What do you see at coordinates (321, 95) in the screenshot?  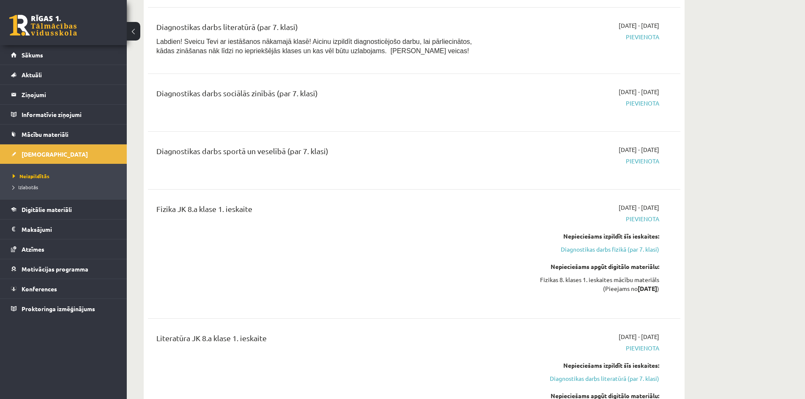 I see `div: Diagnostikas darbs sociālās zinībās (par 7. klasi)` at bounding box center [321, 95].